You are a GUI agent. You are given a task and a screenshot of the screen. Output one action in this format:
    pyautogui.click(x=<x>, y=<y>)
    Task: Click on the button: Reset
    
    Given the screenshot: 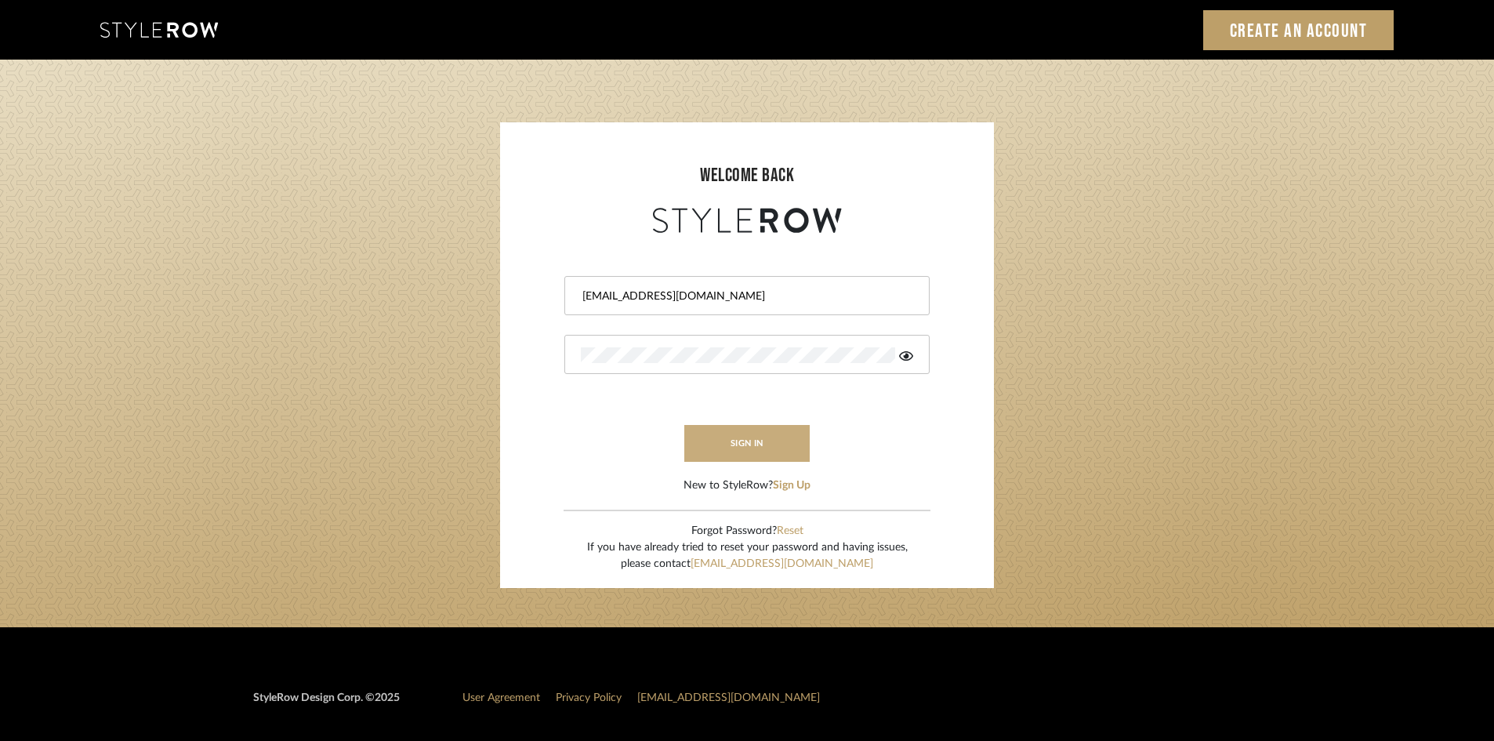 What is the action you would take?
    pyautogui.click(x=790, y=531)
    